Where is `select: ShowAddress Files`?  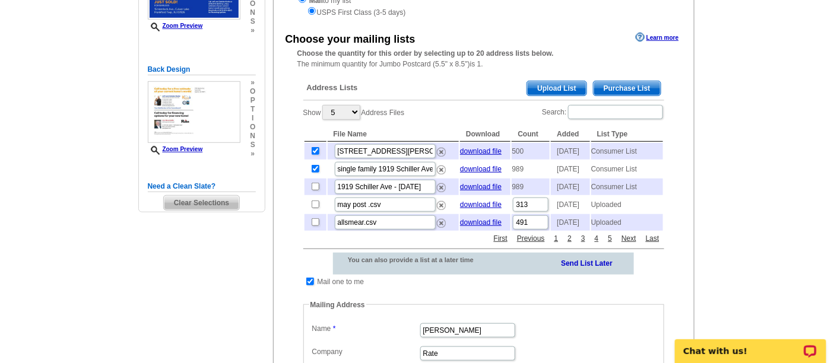
select: ShowAddress Files is located at coordinates (341, 112).